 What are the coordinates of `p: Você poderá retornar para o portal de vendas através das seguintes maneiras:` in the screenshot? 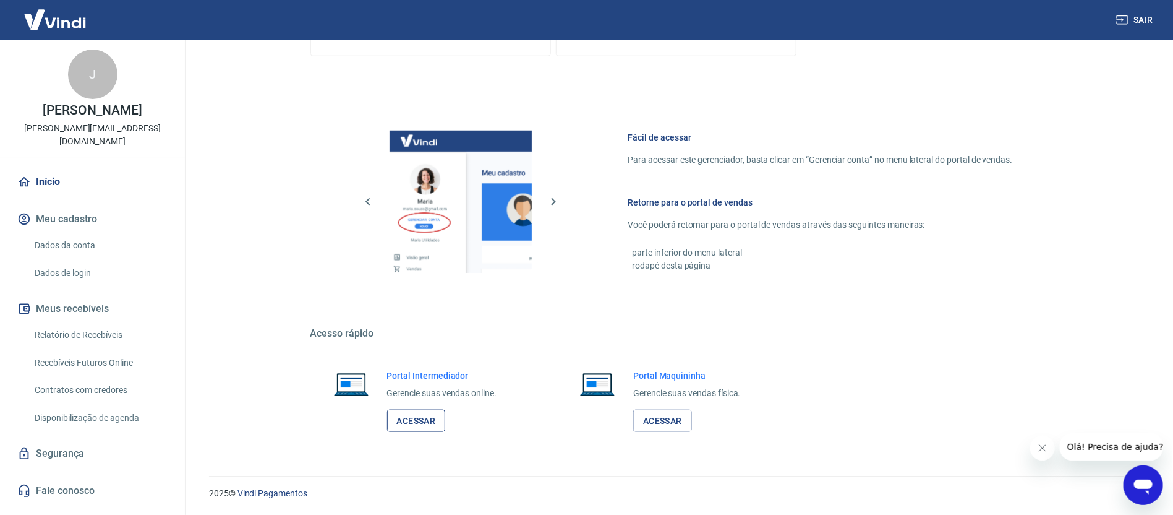 It's located at (821, 225).